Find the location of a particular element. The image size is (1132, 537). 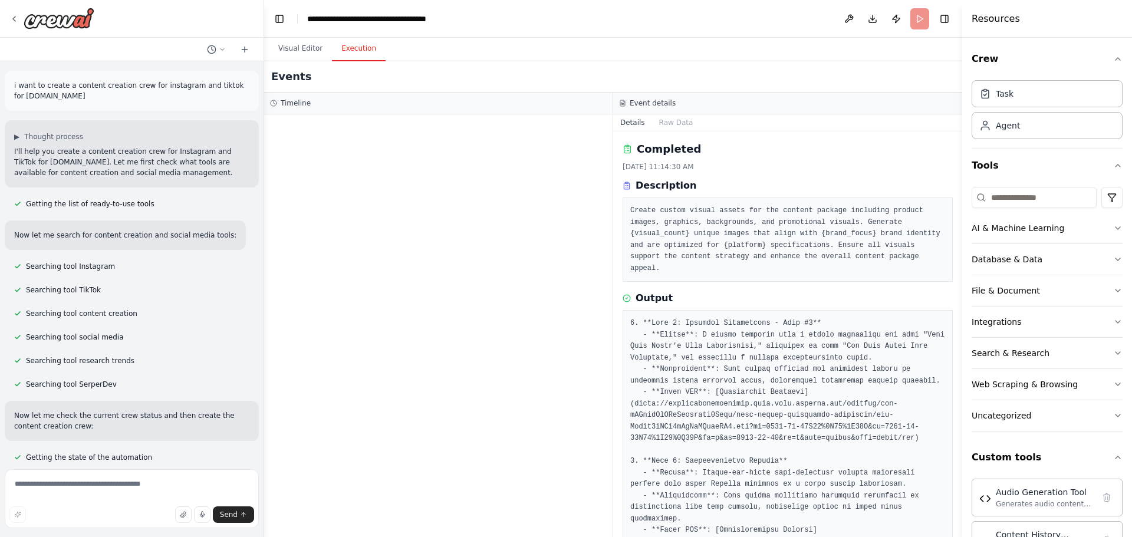

h2: Completed is located at coordinates (669, 149).